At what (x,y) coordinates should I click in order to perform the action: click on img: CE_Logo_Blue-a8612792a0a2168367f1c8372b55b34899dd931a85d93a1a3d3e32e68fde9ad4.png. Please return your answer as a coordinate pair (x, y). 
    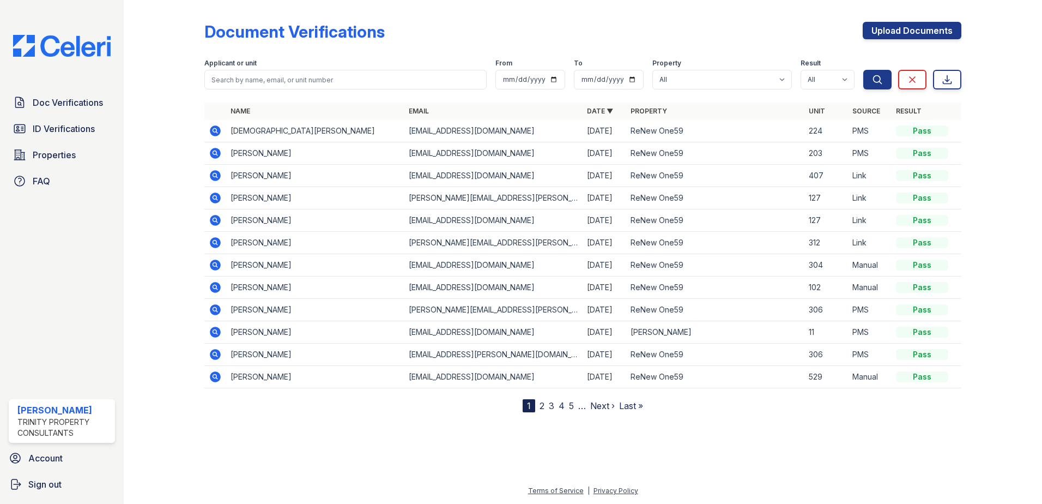
    Looking at the image, I should click on (62, 46).